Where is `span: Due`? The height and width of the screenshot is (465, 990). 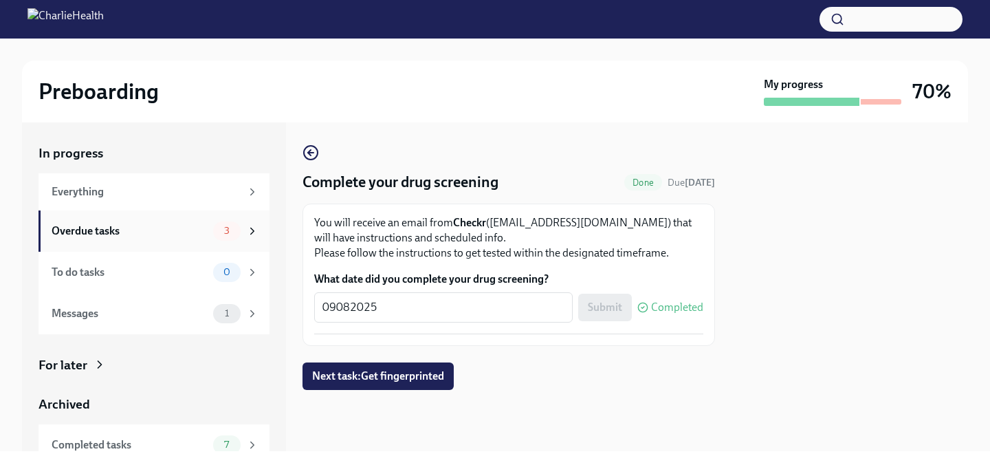 span: Due is located at coordinates (691, 182).